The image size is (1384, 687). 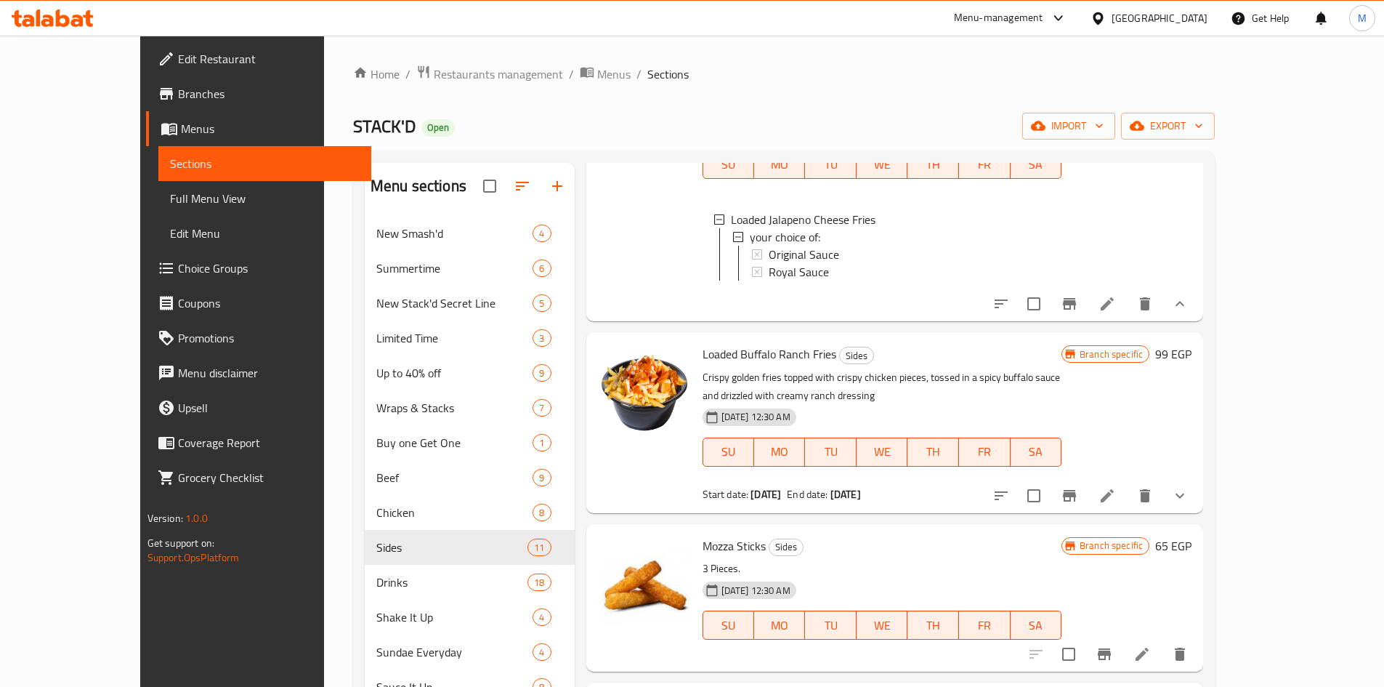 I want to click on span: 3, so click(x=541, y=338).